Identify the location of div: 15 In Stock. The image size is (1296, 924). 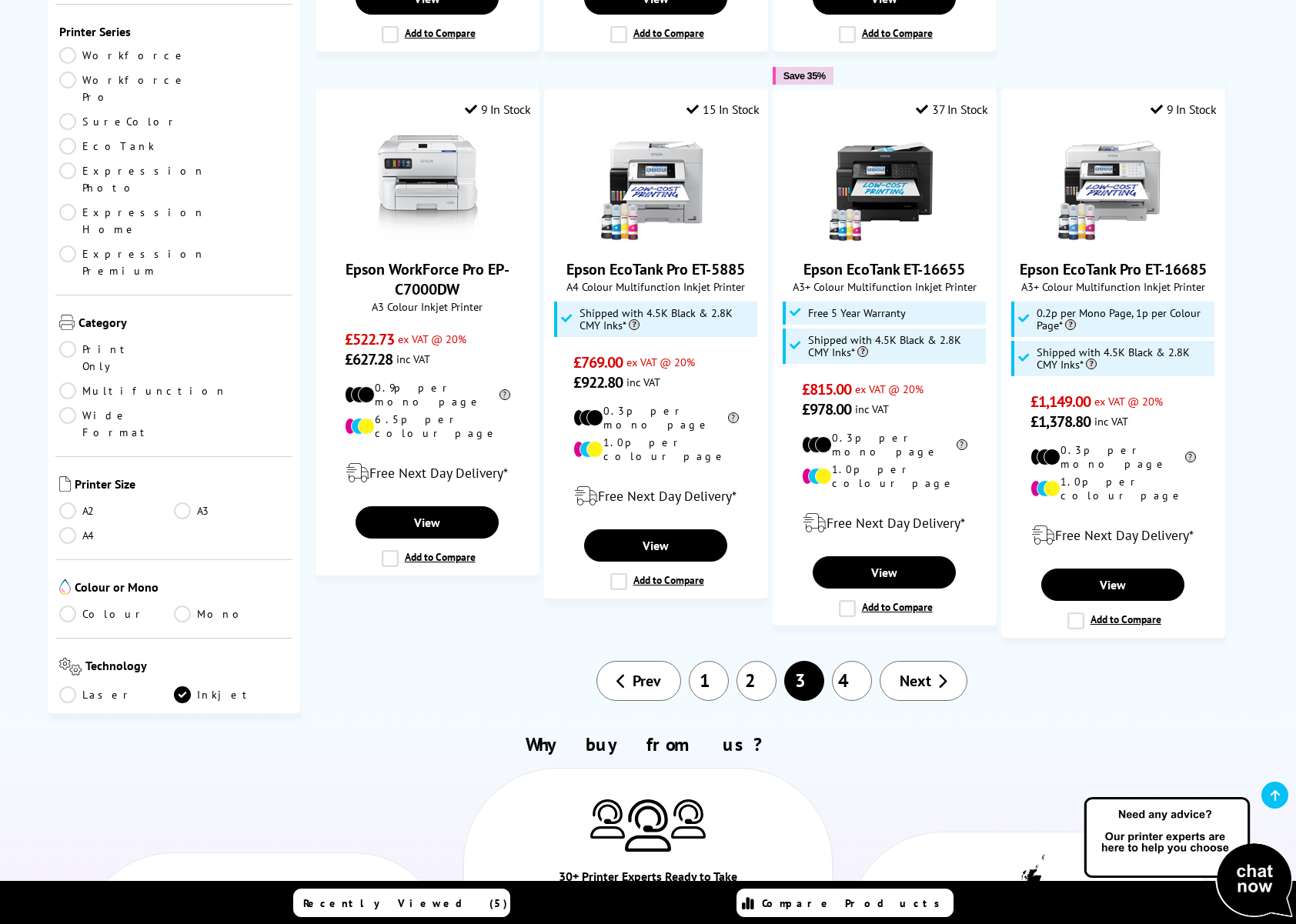
(723, 109).